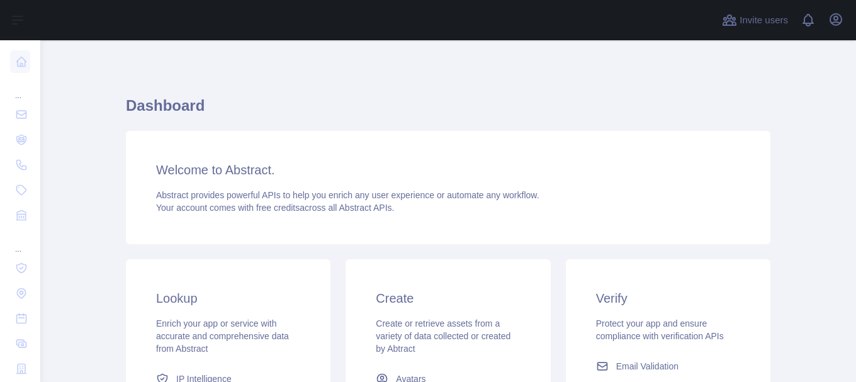 The width and height of the screenshot is (856, 382). What do you see at coordinates (222, 336) in the screenshot?
I see `span: Enrich your app or service with accurate and comprehensive data from Abstract` at bounding box center [222, 336].